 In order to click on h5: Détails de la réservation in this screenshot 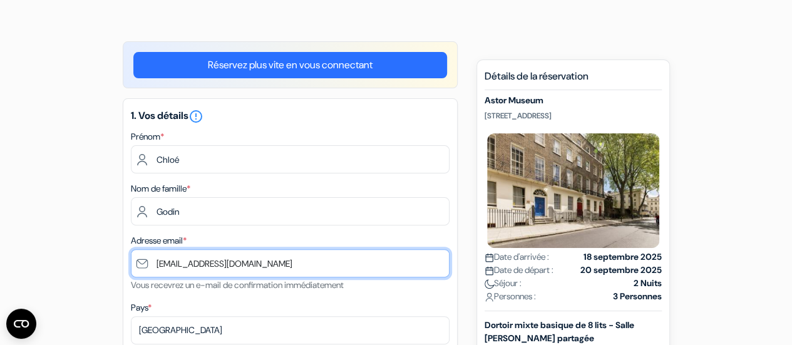, I will do `click(573, 80)`.